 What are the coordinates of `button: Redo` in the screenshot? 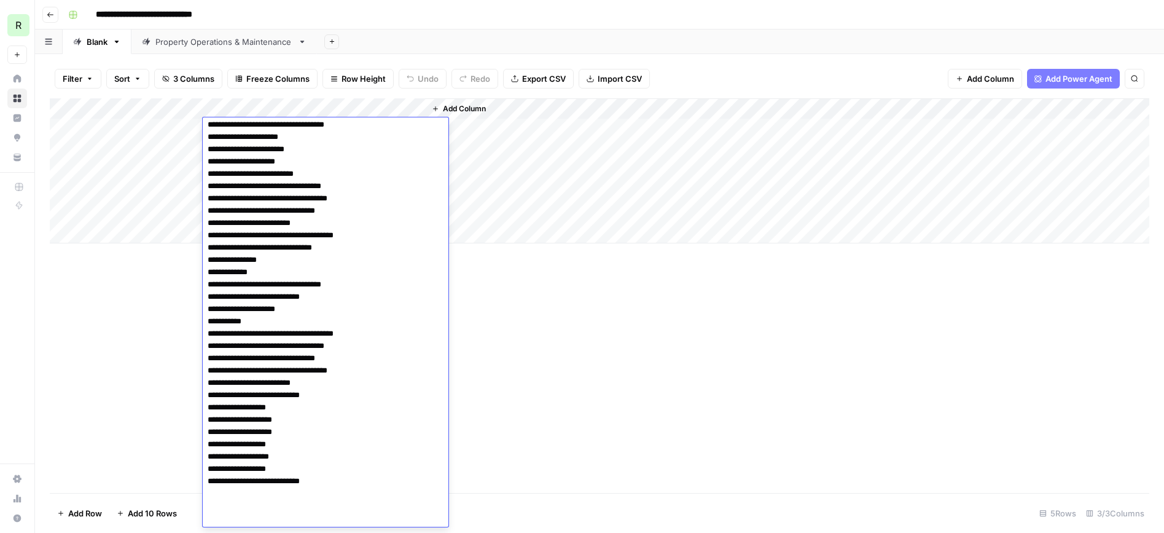 It's located at (475, 79).